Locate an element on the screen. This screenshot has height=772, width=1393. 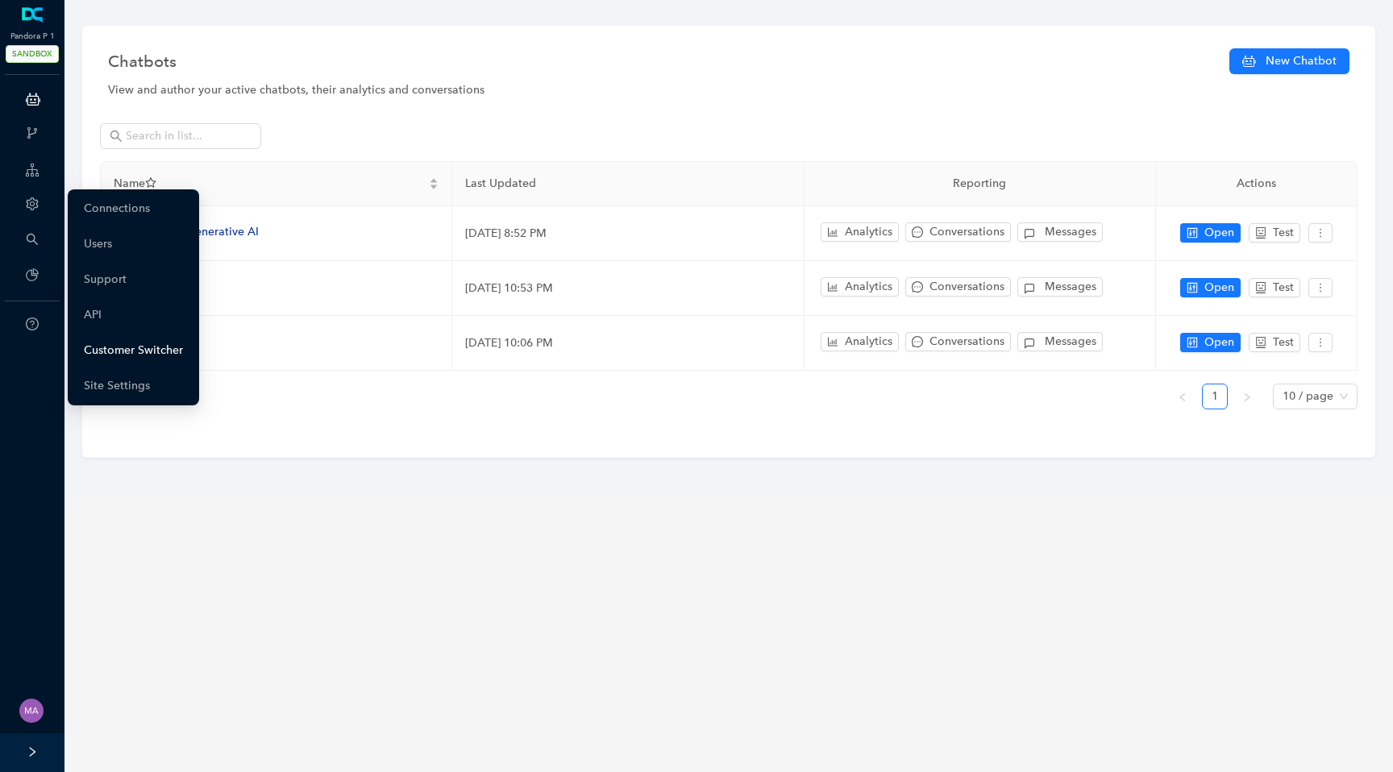
a: API is located at coordinates (93, 315).